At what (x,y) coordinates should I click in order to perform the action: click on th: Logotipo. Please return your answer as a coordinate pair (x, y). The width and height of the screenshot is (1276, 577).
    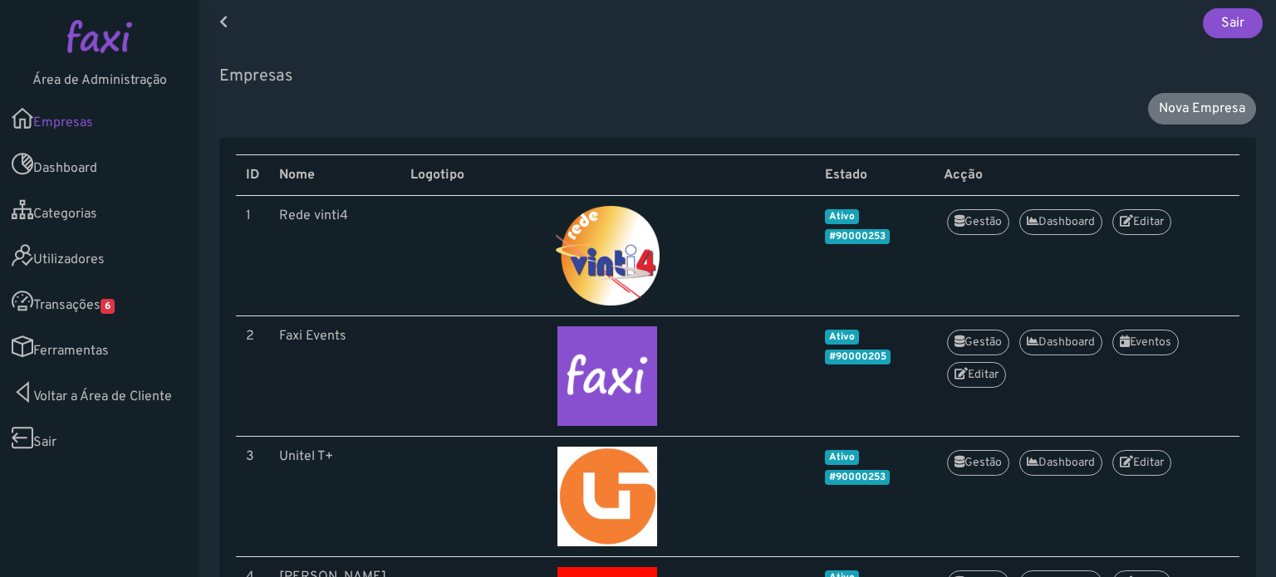
    Looking at the image, I should click on (608, 175).